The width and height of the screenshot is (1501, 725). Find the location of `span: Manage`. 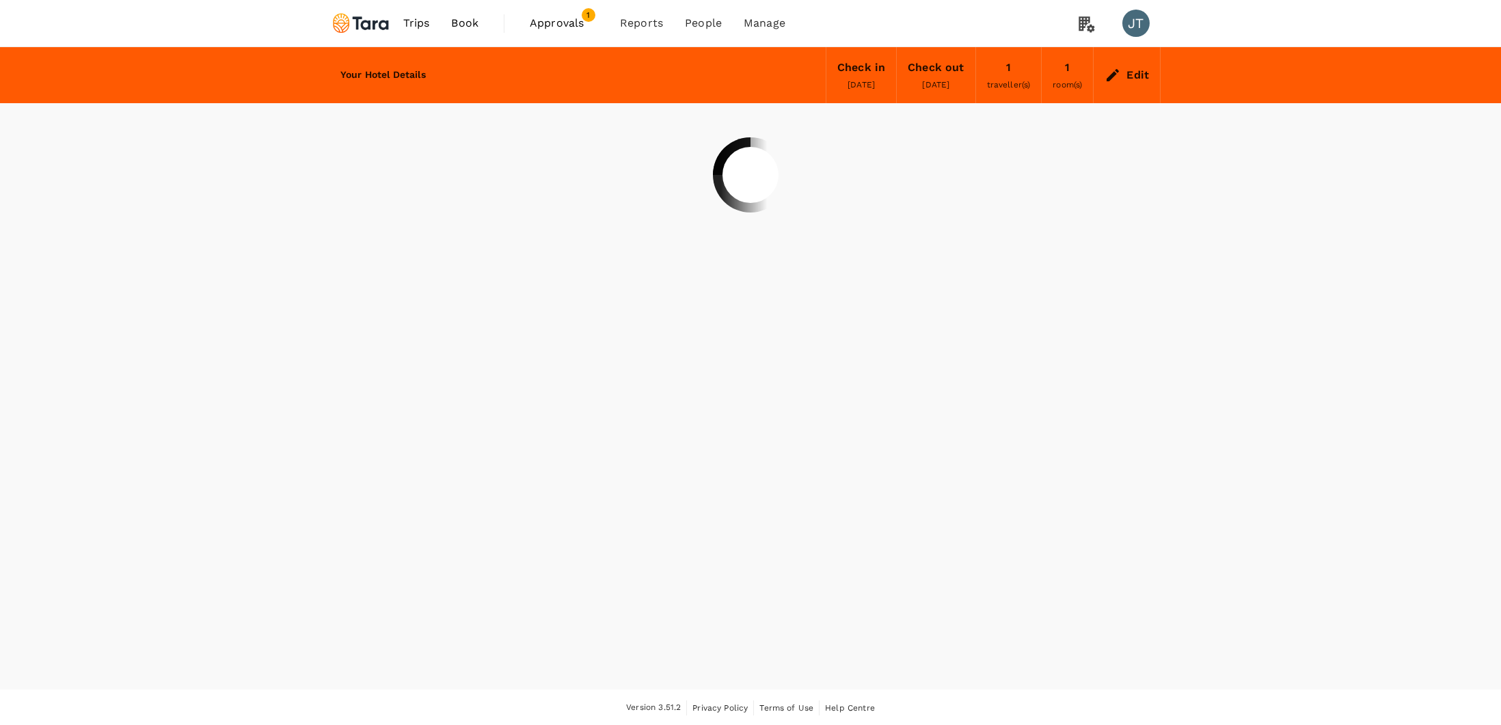

span: Manage is located at coordinates (764, 23).